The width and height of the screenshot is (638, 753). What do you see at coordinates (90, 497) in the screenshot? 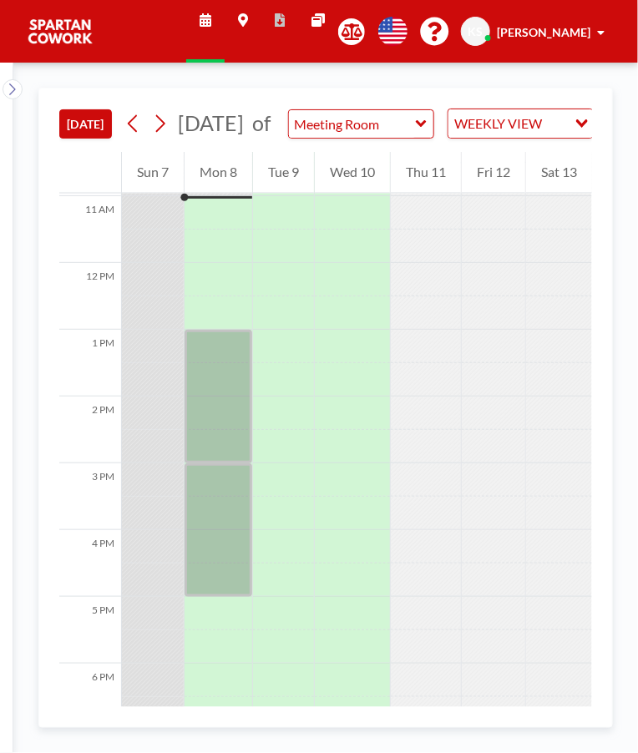
I see `div: 3 PM` at bounding box center [90, 497].